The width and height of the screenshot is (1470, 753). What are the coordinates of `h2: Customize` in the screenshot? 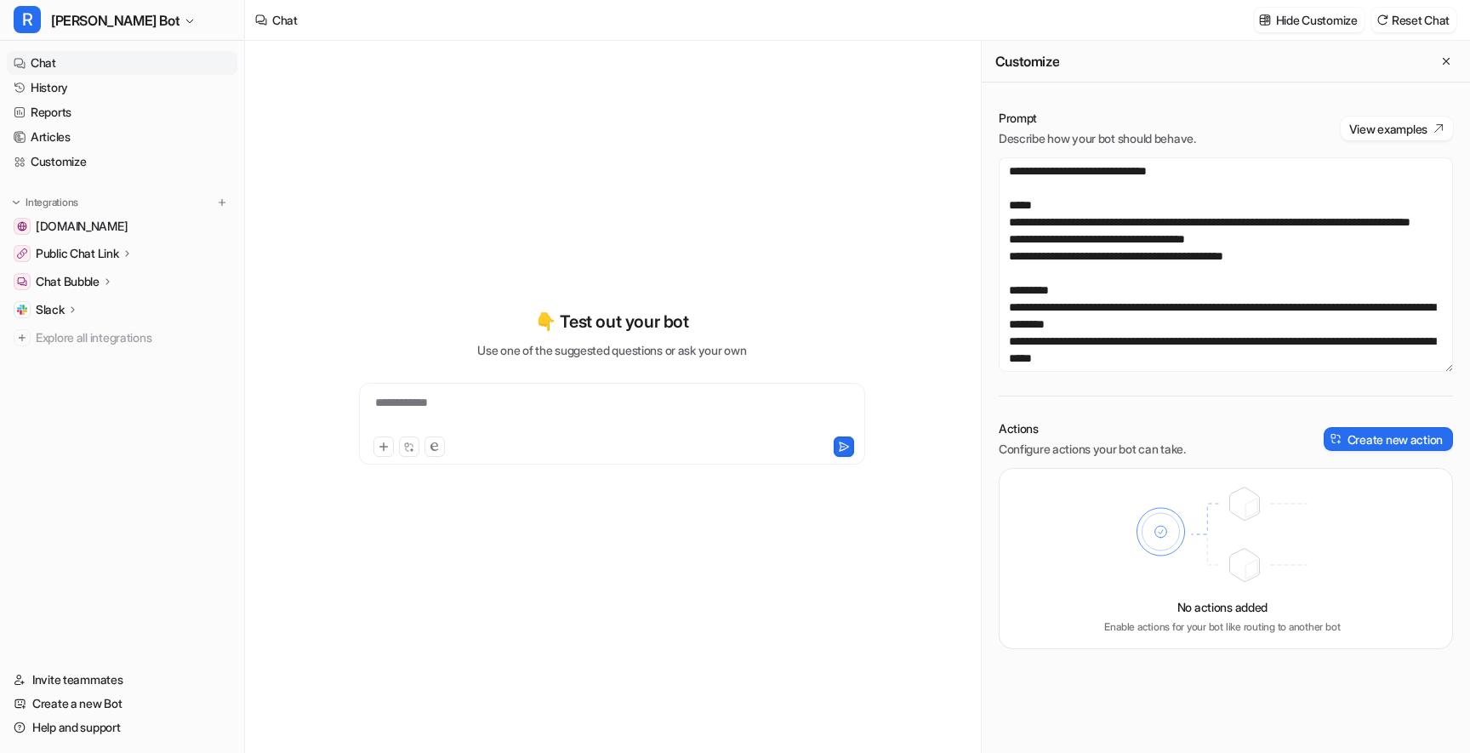 It's located at (1027, 61).